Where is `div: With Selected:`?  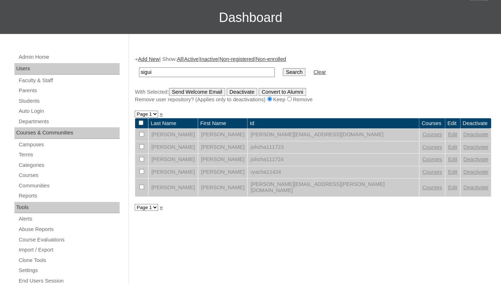 div: With Selected: is located at coordinates (313, 95).